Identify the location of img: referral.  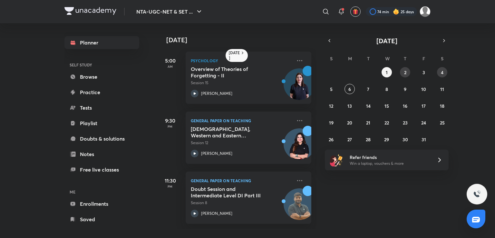
(337, 160).